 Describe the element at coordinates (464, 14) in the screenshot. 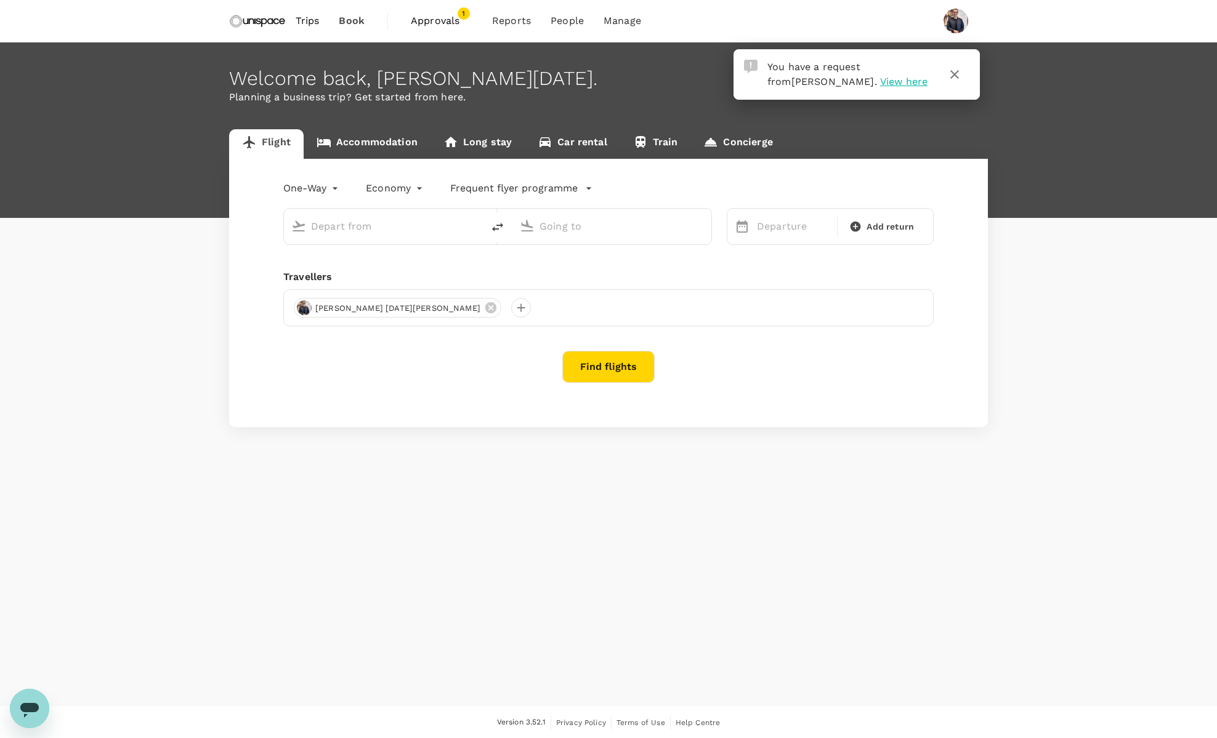

I see `span: 1` at that location.